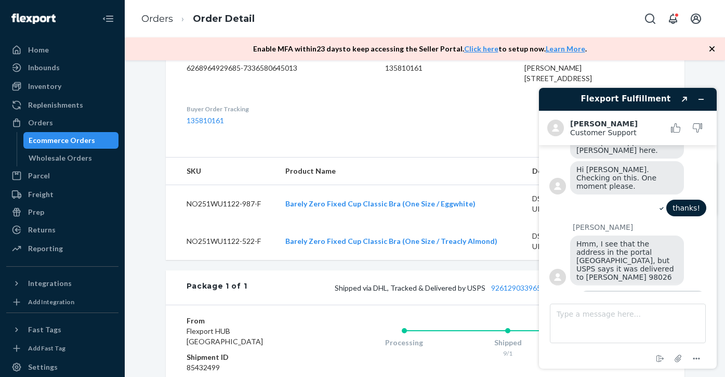  I want to click on div: Wholesale Orders, so click(60, 158).